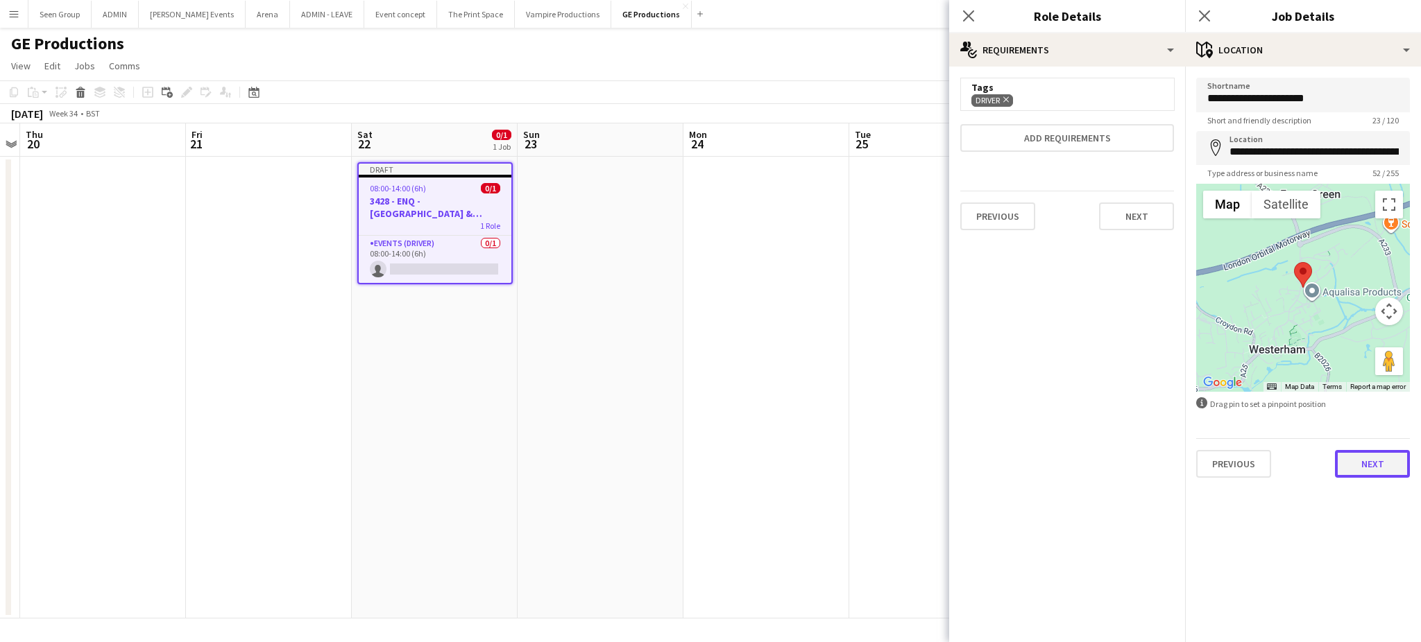 This screenshot has width=1421, height=642. I want to click on button: ADMIN - LEAVE, so click(327, 14).